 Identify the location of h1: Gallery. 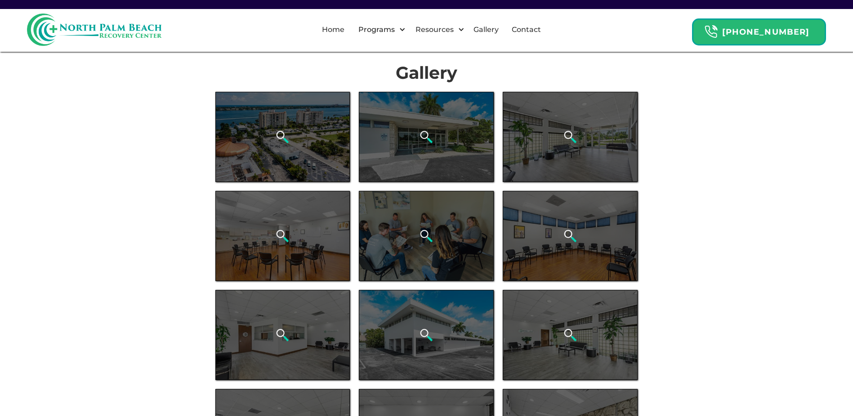
(427, 73).